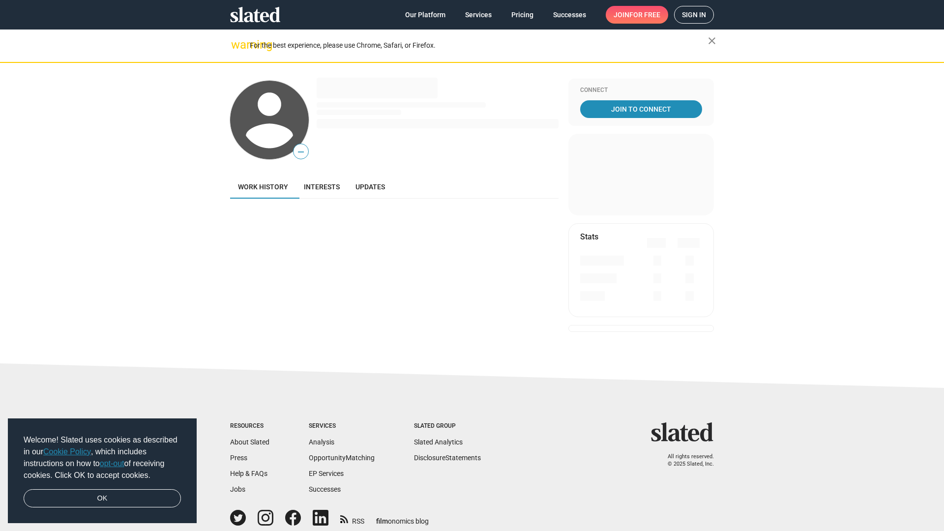  Describe the element at coordinates (425, 15) in the screenshot. I see `a: Our Platform` at that location.